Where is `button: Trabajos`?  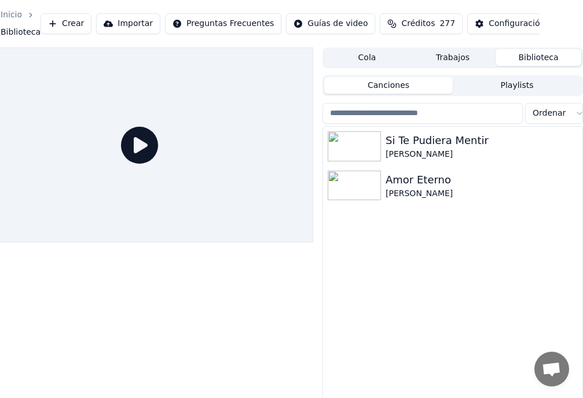 button: Trabajos is located at coordinates (453, 57).